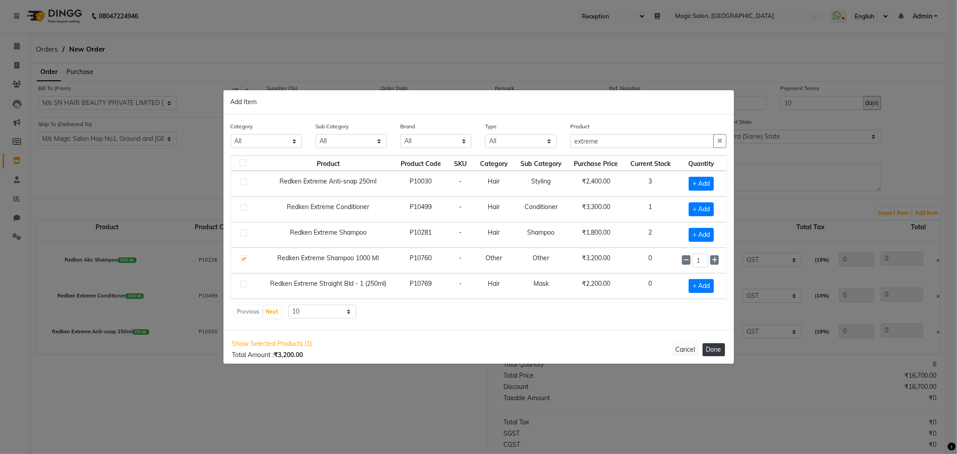  I want to click on td: P10769, so click(421, 286).